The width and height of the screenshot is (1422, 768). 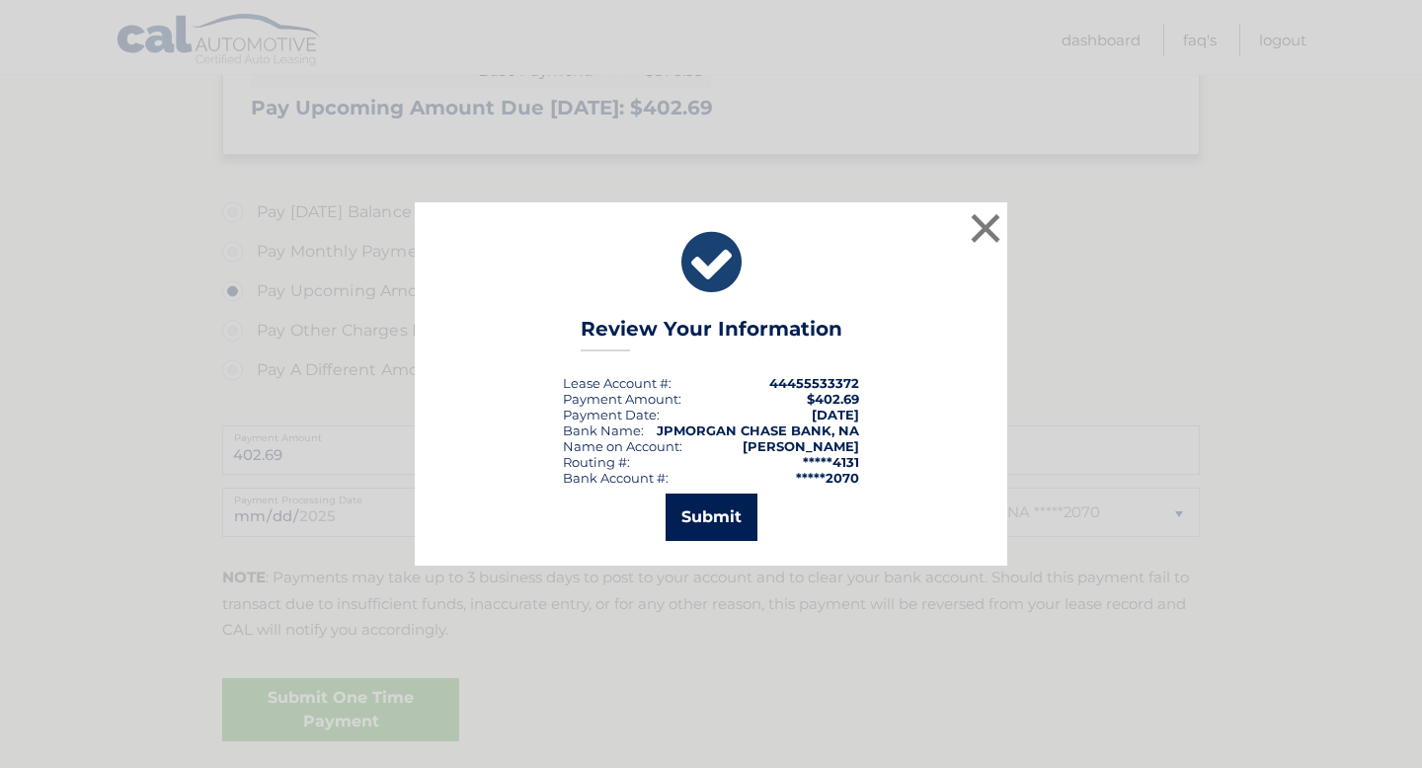 What do you see at coordinates (603, 430) in the screenshot?
I see `div: Bank Name:` at bounding box center [603, 430].